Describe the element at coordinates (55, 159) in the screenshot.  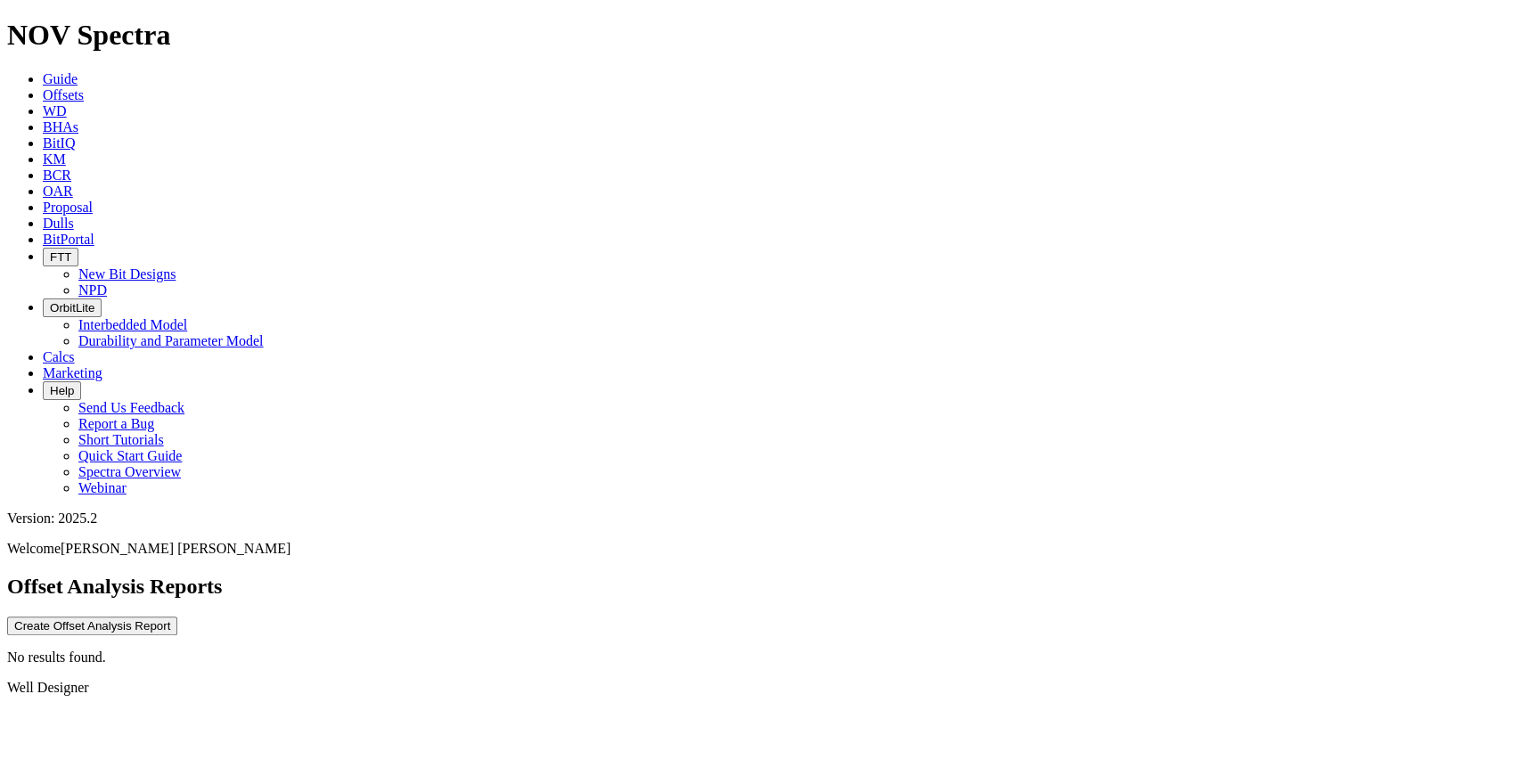
I see `span: KM` at that location.